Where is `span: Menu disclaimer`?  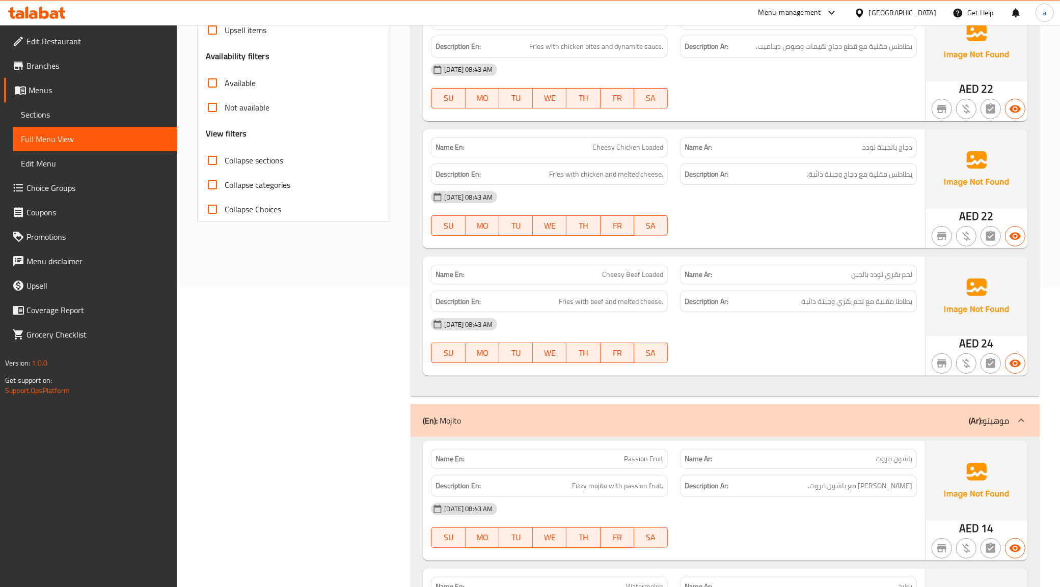
span: Menu disclaimer is located at coordinates (98, 261).